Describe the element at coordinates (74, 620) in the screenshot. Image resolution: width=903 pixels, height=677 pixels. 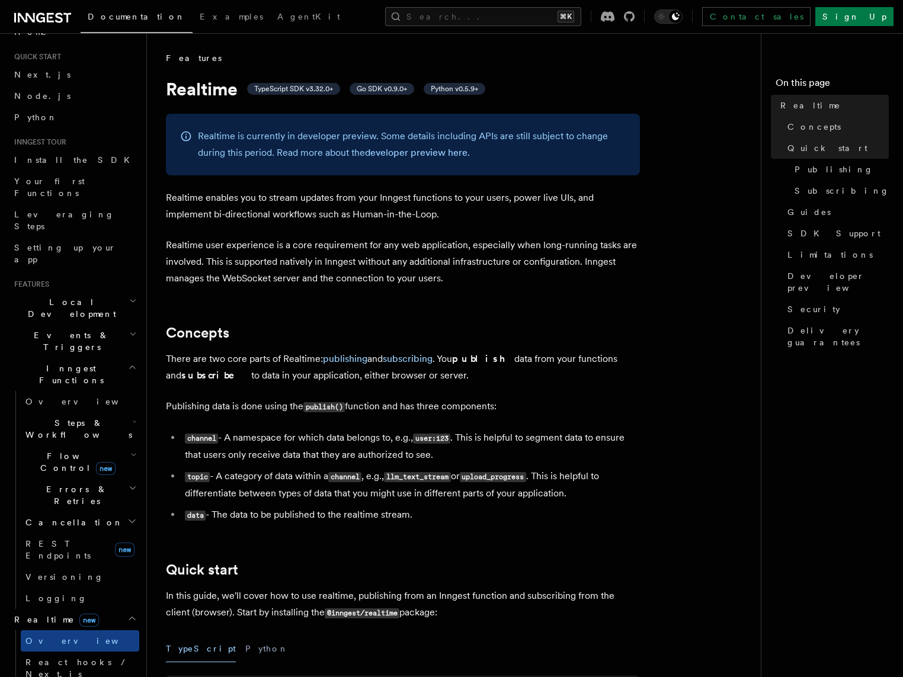
I see `button: Realtimenew` at that location.